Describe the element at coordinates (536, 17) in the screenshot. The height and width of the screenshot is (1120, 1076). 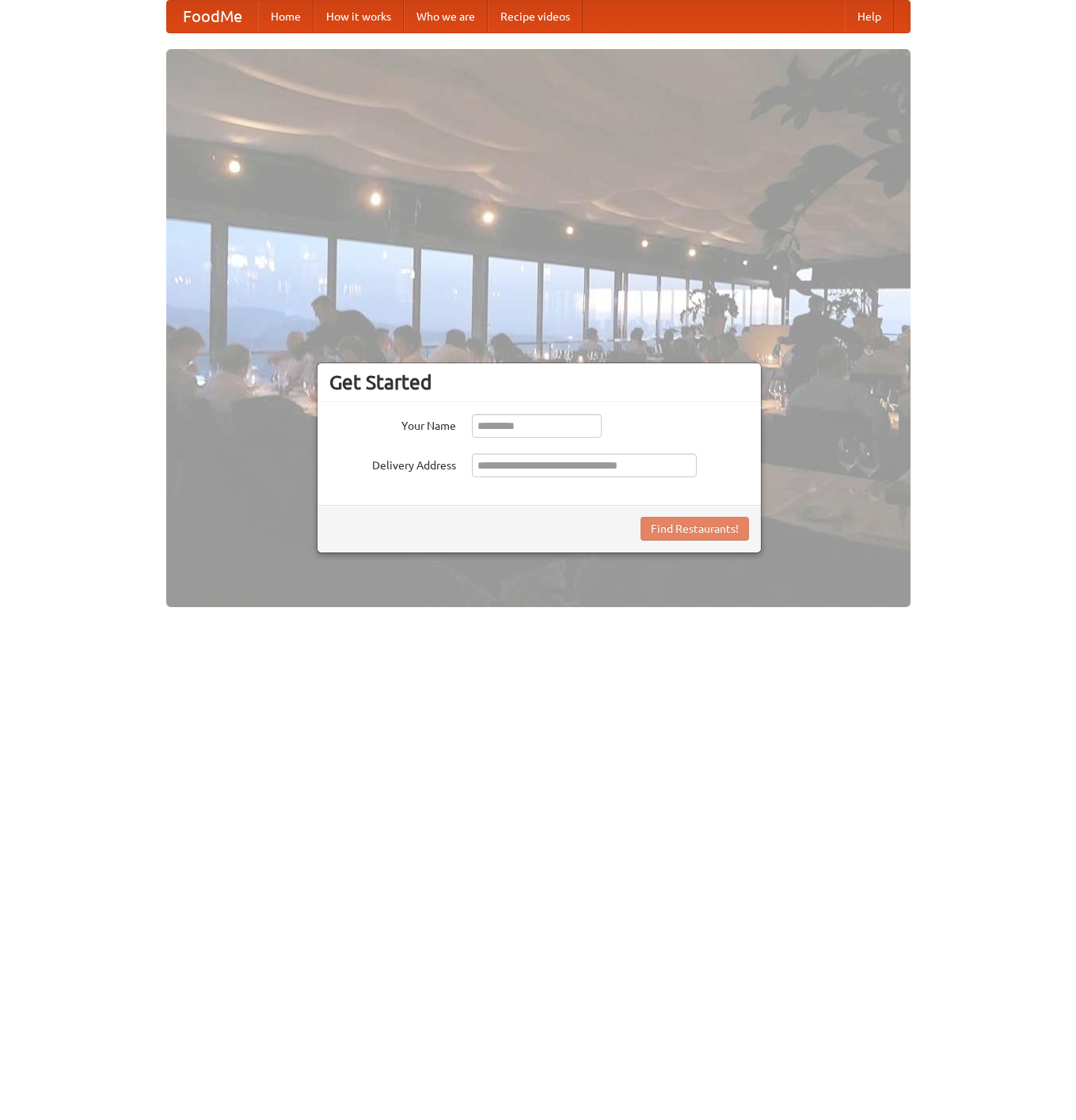
I see `a: Recipe videos` at that location.